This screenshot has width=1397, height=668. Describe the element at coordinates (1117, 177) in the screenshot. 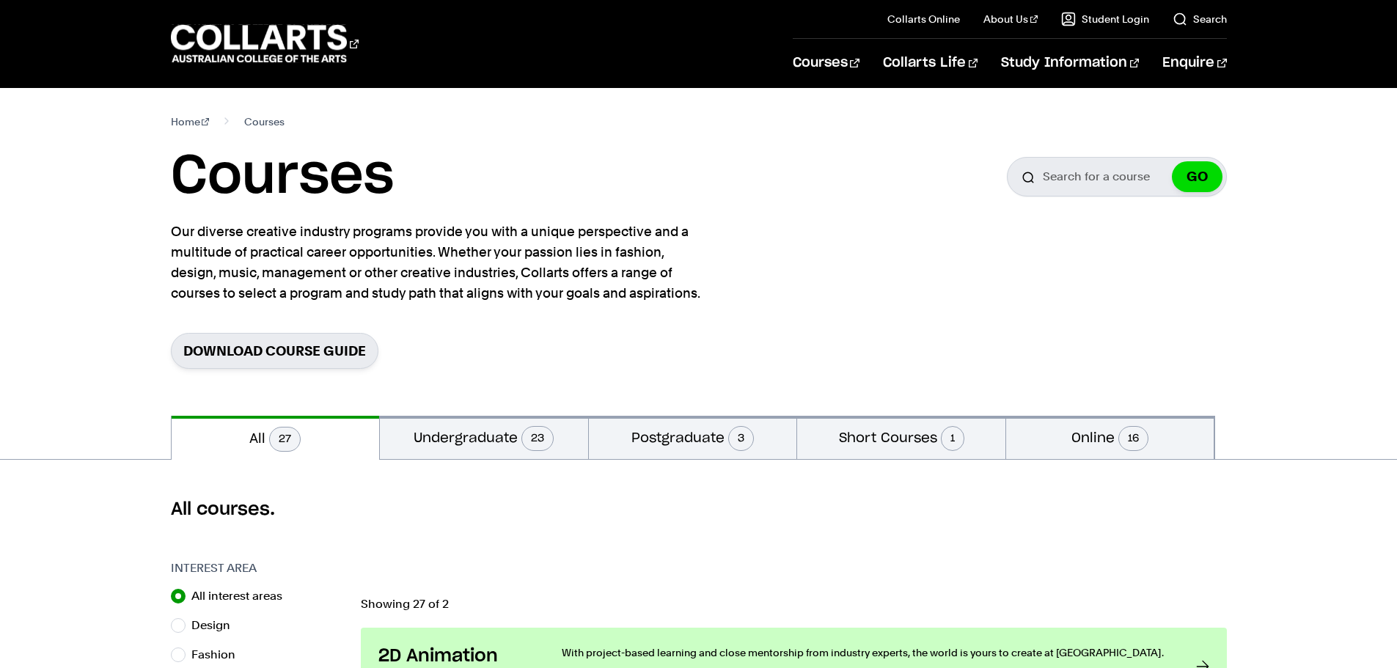

I see `form: Search for a course` at that location.